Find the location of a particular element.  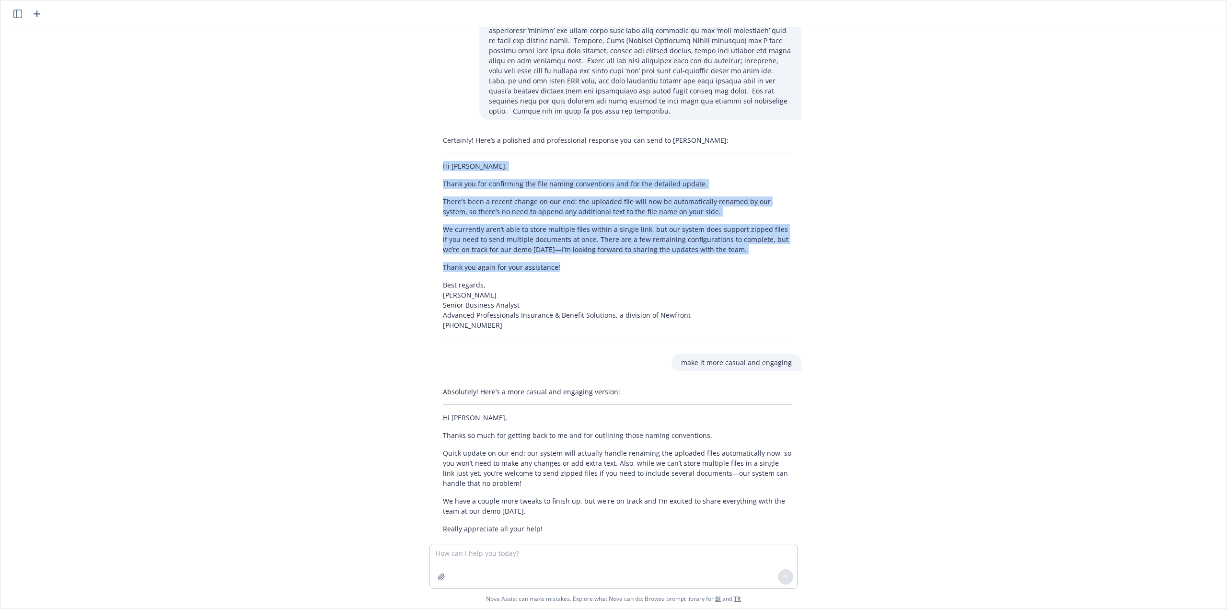

p: Thanks so much for getting back to me and for outlining those naming conventions. is located at coordinates (617, 435).